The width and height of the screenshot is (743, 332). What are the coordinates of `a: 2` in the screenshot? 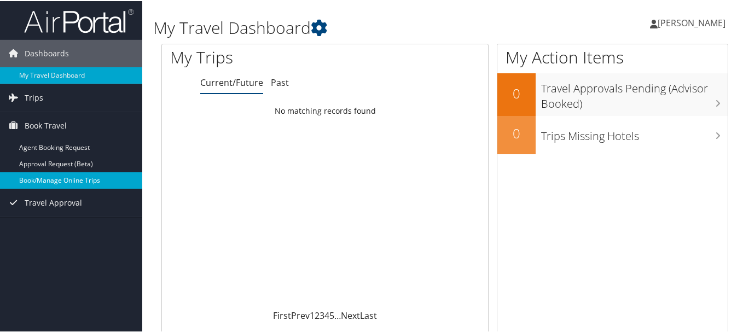 It's located at (317, 315).